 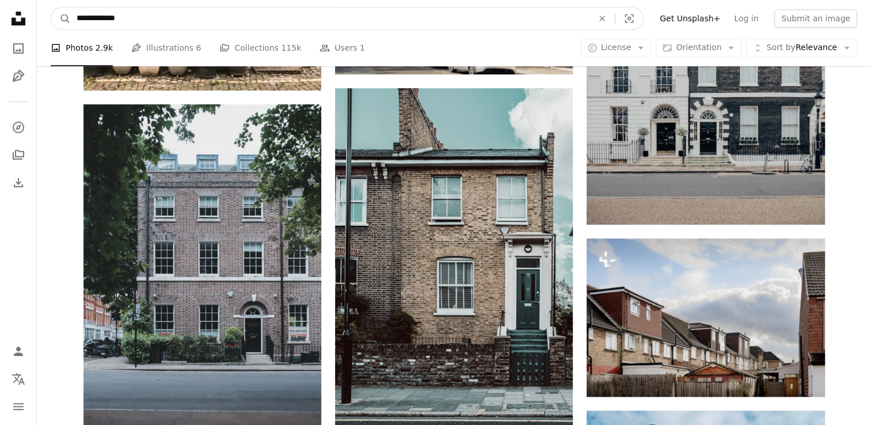 I want to click on a: Illustrations 6, so click(x=166, y=48).